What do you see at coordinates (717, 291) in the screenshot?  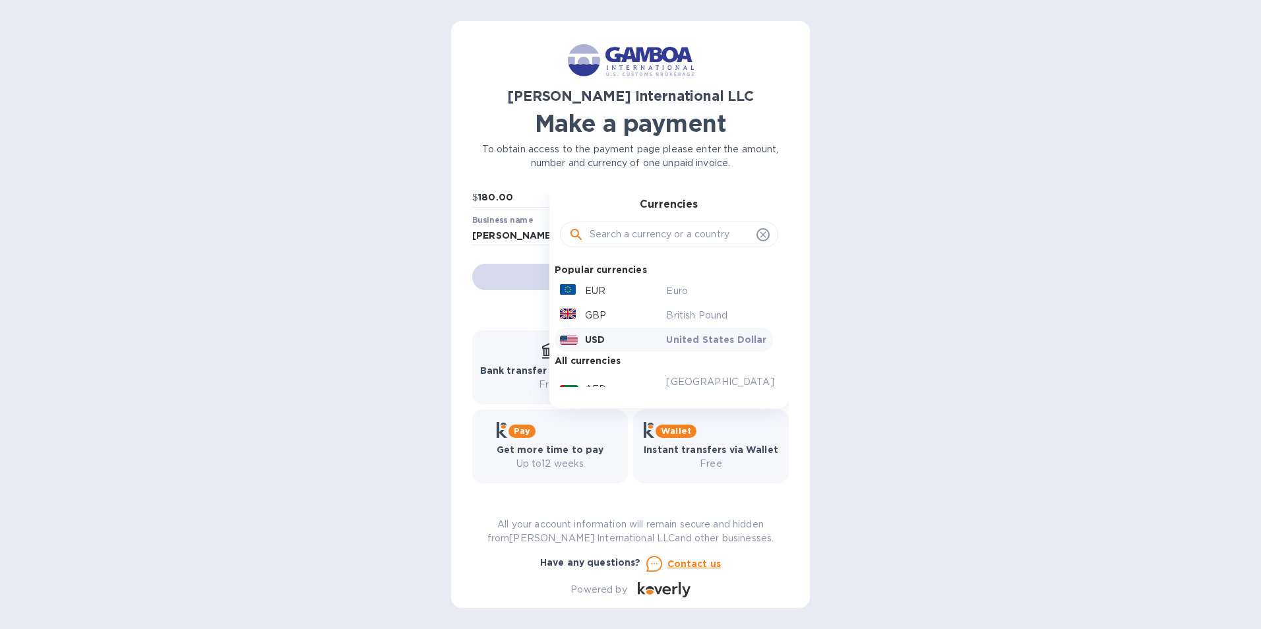 I see `p: Euro` at bounding box center [717, 291].